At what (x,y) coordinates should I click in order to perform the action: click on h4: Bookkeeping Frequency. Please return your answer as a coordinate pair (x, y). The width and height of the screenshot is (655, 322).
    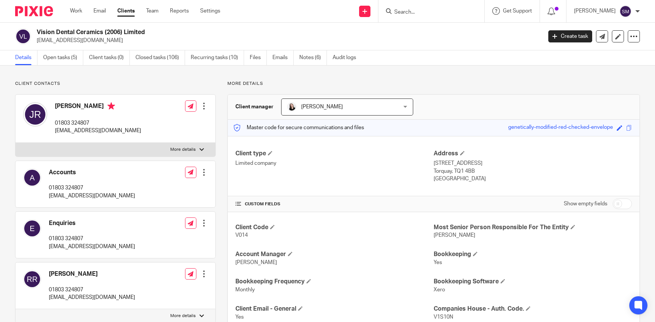
    Looking at the image, I should click on (335, 281).